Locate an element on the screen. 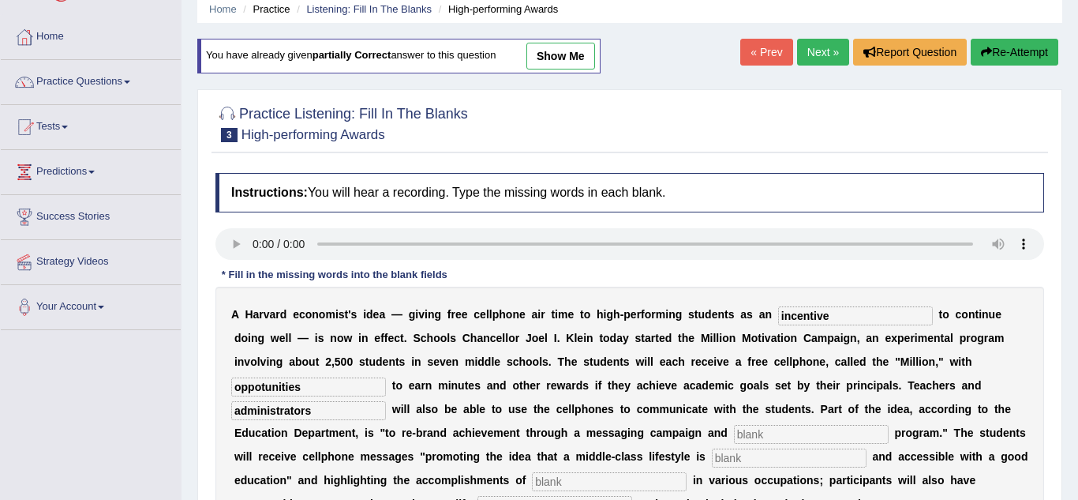  b: v is located at coordinates (422, 314).